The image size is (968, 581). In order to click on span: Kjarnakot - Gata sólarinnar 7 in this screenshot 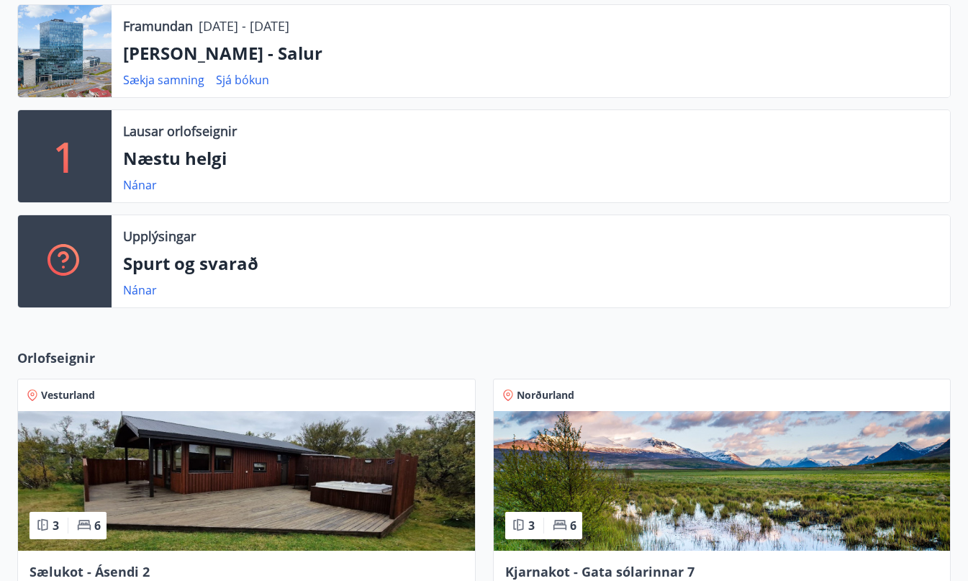, I will do `click(599, 571)`.